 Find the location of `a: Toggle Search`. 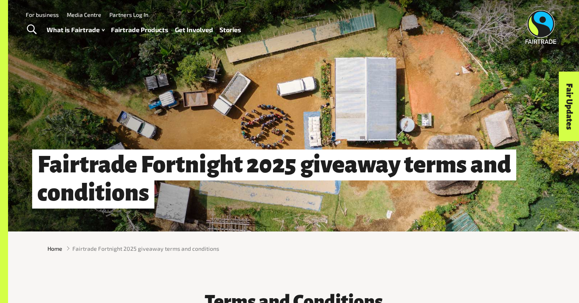

a: Toggle Search is located at coordinates (31, 30).